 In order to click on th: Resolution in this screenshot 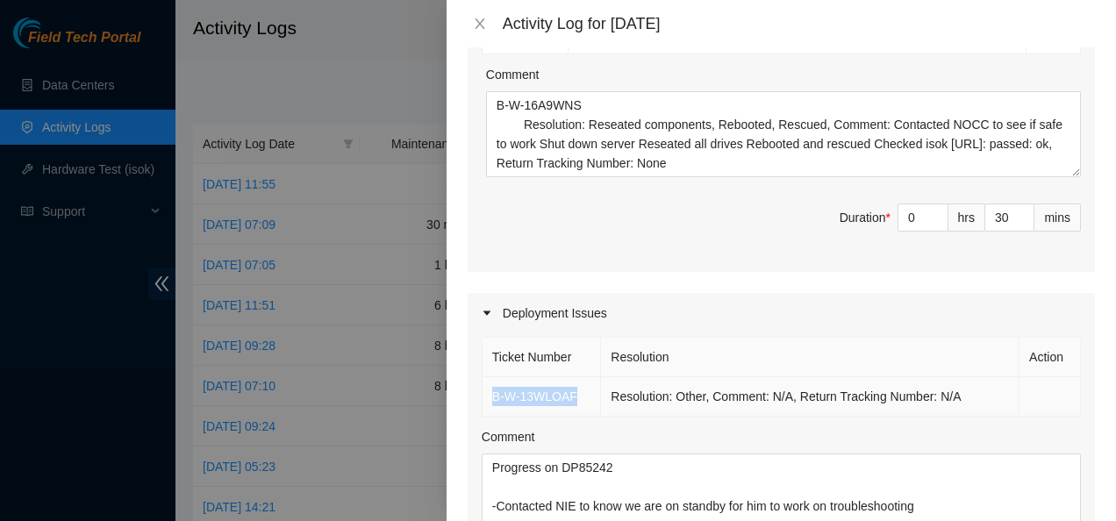, I will do `click(810, 357)`.